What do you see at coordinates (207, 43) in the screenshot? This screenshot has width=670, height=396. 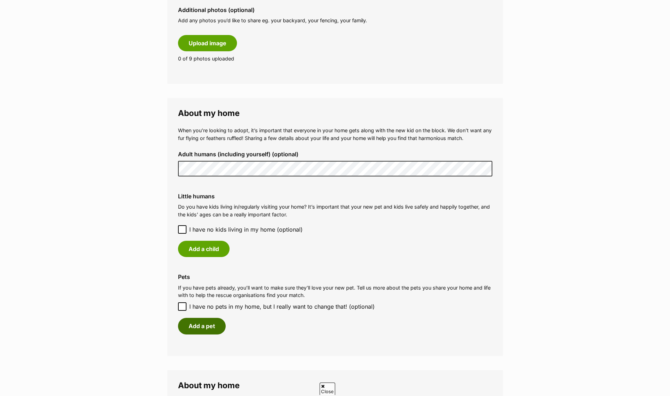 I see `button: Upload image` at bounding box center [207, 43].